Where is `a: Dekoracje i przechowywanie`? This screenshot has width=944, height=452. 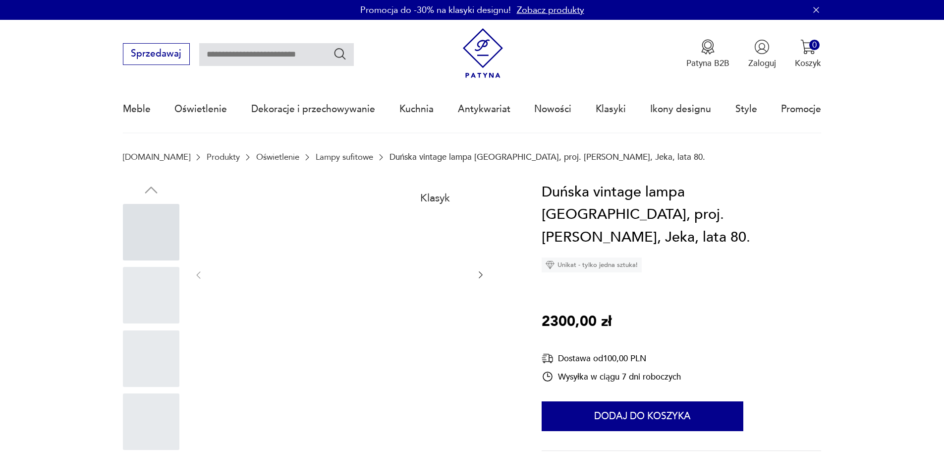
a: Dekoracje i przechowywanie is located at coordinates (313, 109).